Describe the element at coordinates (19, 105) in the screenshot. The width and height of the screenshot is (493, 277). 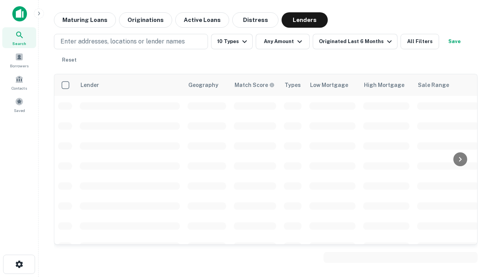
I see `a: Saved` at that location.